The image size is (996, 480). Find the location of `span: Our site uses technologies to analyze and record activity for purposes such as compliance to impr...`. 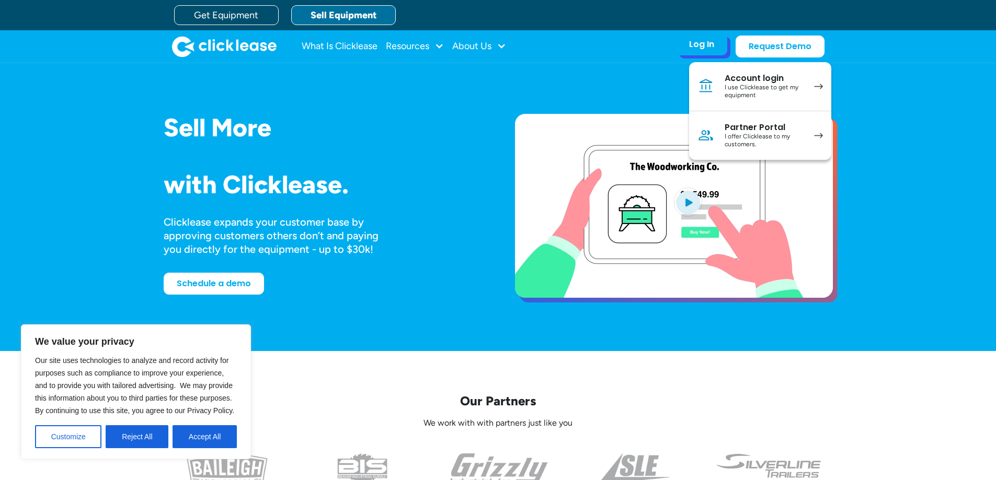

span: Our site uses technologies to analyze and record activity for purposes such as compliance to impr... is located at coordinates (134, 386).